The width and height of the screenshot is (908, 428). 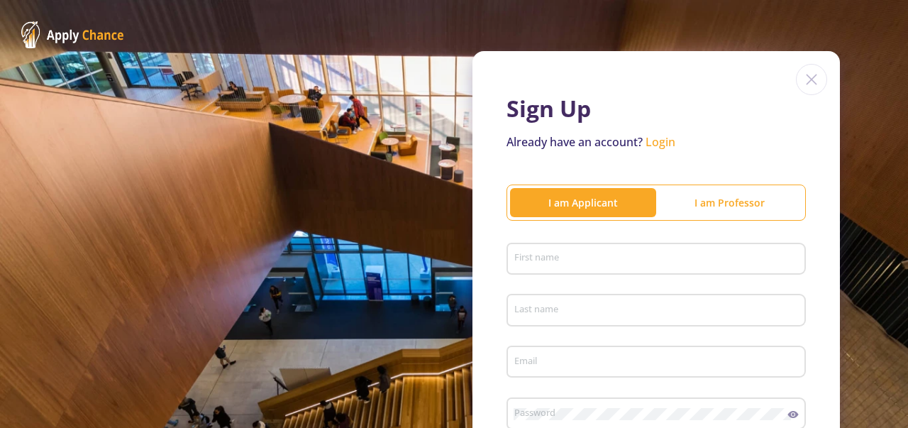 What do you see at coordinates (660, 142) in the screenshot?
I see `a: Login` at bounding box center [660, 142].